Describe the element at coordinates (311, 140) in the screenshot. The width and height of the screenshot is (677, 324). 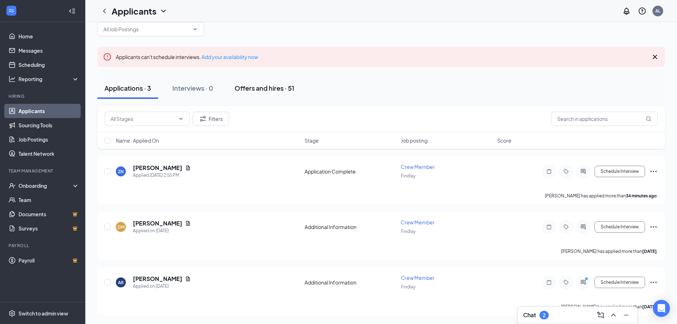
I see `span: Stage` at that location.